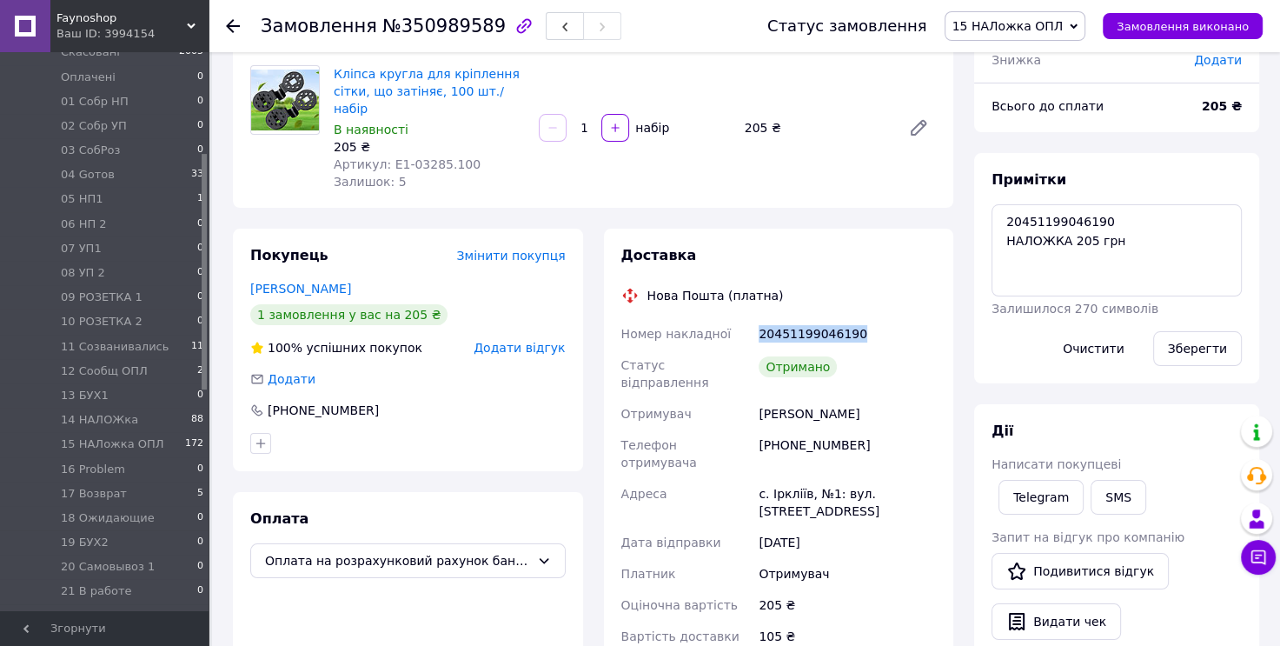  Describe the element at coordinates (715, 296) in the screenshot. I see `div: Нова Пошта (платна)` at that location.